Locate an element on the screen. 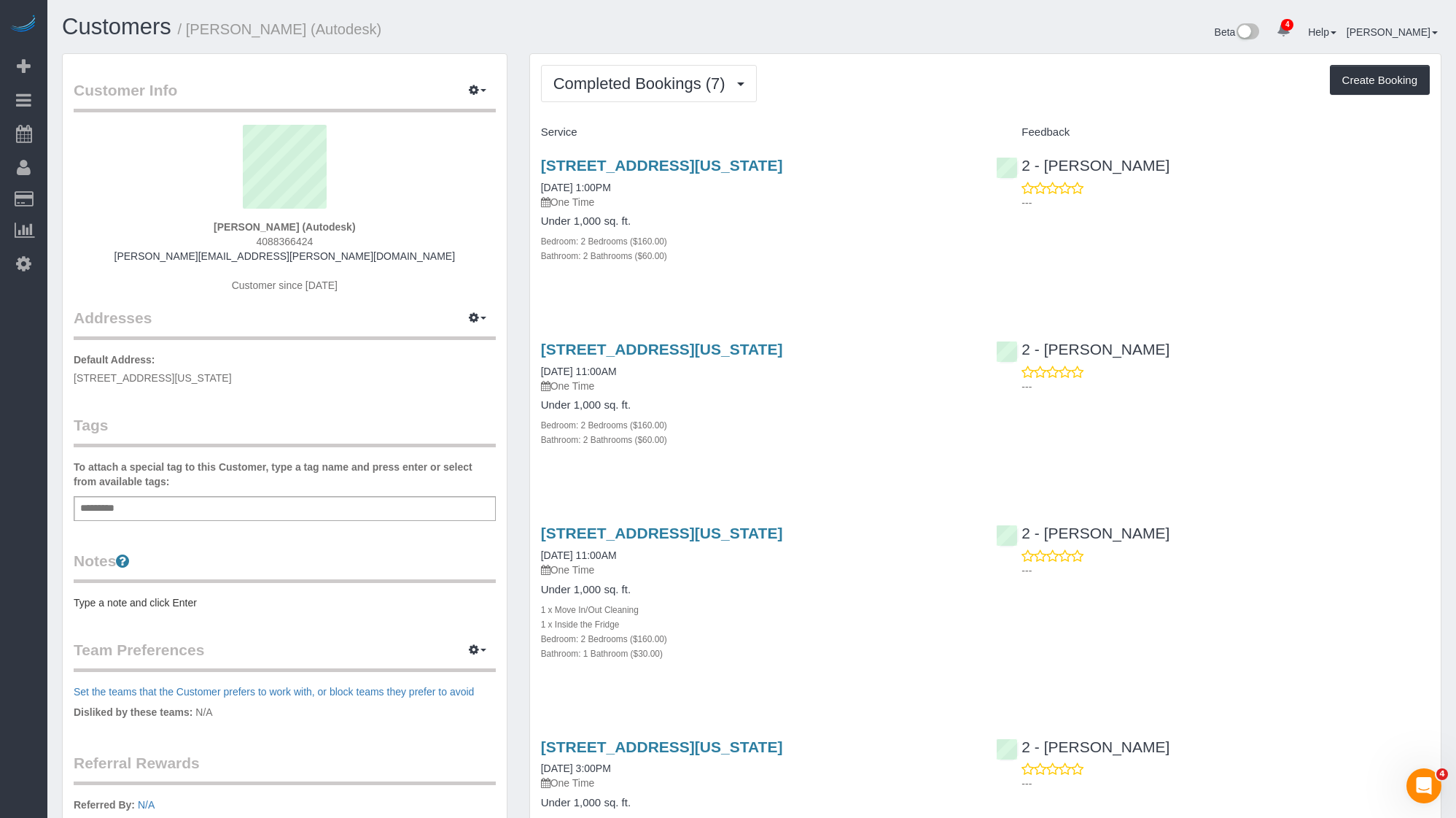 This screenshot has height=818, width=1456. a: Help is located at coordinates (1322, 32).